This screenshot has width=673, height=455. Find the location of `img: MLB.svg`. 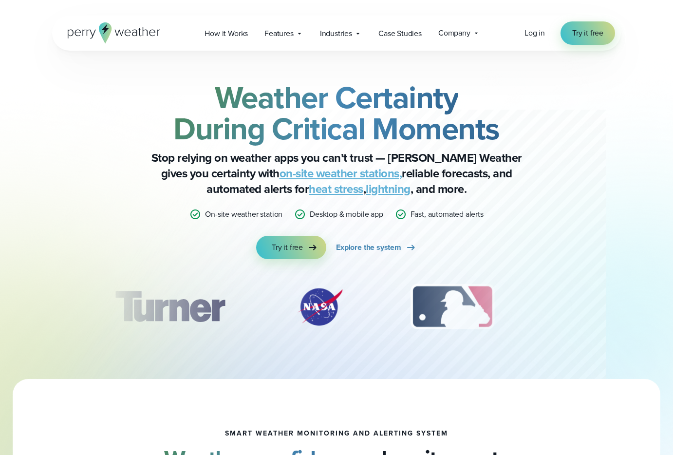

img: MLB.svg is located at coordinates (452, 307).